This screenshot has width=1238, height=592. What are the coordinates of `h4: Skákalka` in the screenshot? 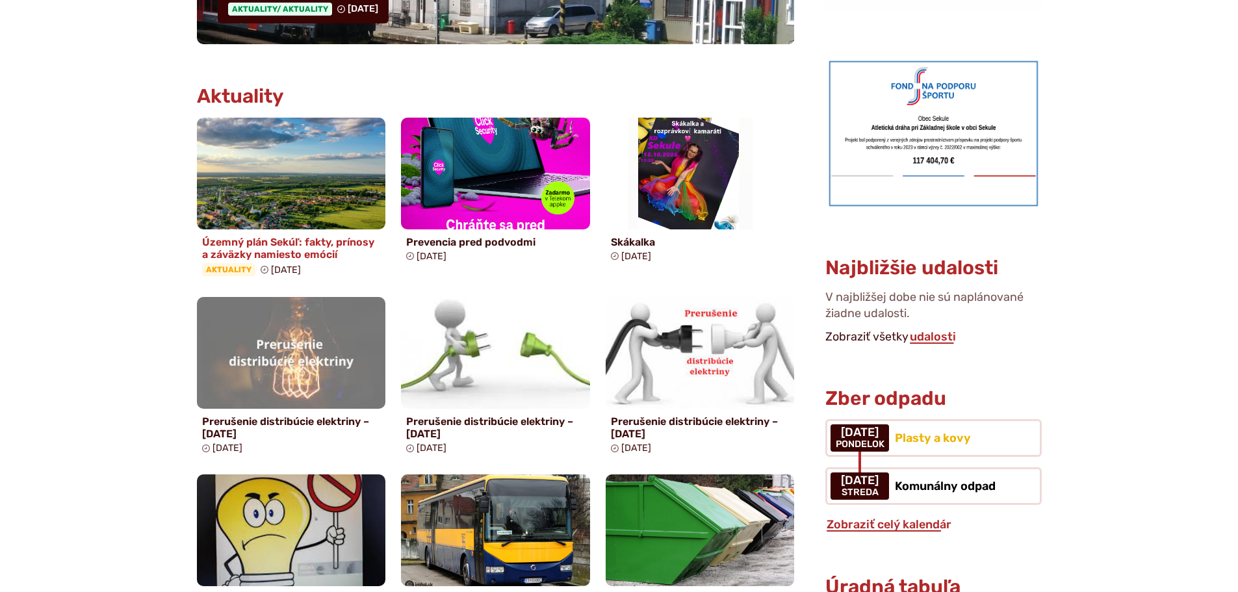 It's located at (700, 242).